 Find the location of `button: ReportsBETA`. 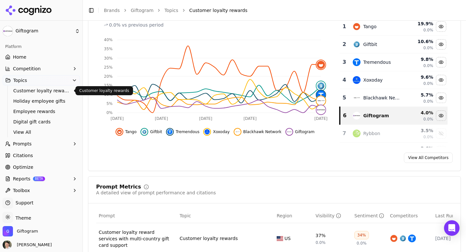

button: ReportsBETA is located at coordinates (41, 178).